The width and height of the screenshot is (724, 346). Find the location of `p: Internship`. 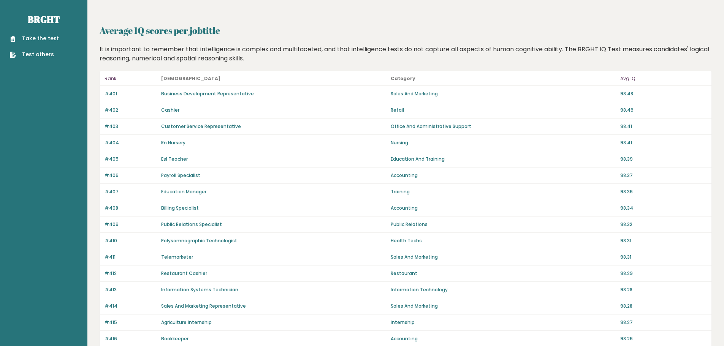

p: Internship is located at coordinates (503, 323).